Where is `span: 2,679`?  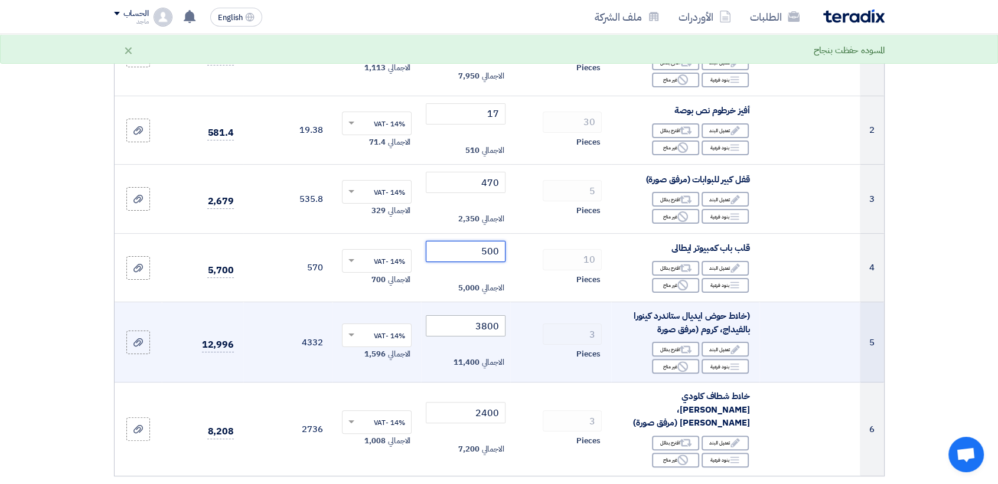 span: 2,679 is located at coordinates (220, 201).